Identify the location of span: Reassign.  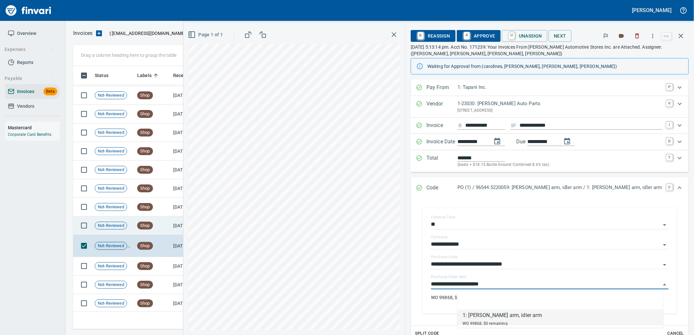
(433, 36).